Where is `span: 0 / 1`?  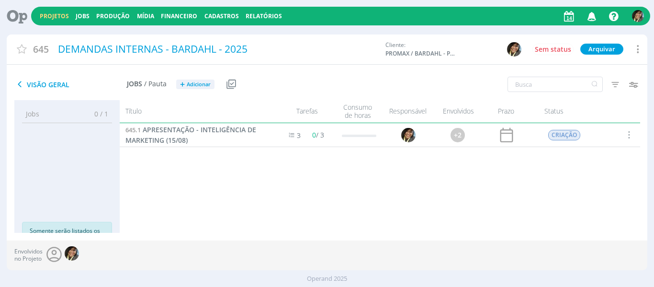
span: 0 / 1 is located at coordinates (98, 114).